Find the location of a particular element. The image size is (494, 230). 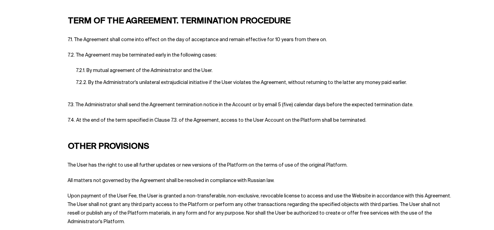

li: 7.2. The Agreement may be terminated early in the following cases: is located at coordinates (259, 55).